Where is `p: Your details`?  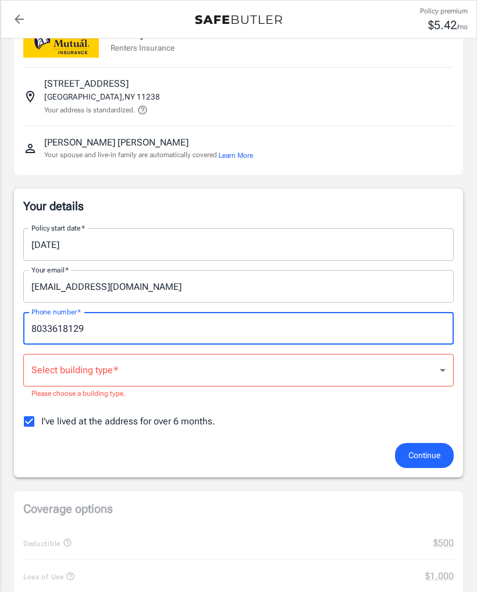
p: Your details is located at coordinates (239, 206).